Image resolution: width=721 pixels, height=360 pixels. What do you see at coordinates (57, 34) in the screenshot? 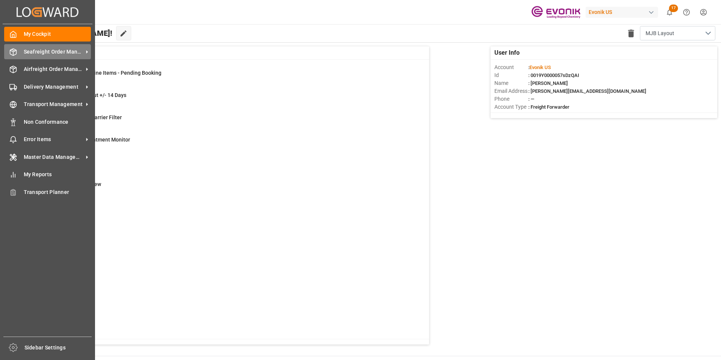
I see `span: My Cockpit` at bounding box center [57, 34].